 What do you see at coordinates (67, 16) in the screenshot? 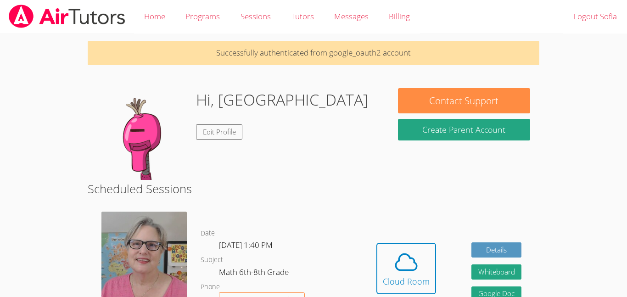
I see `img: airtutors_banner-c4298cdbf04f3fff15de1276eac7730deb9818008684d7c2e4769d2f7ddbe033.png` at bounding box center [67, 16].